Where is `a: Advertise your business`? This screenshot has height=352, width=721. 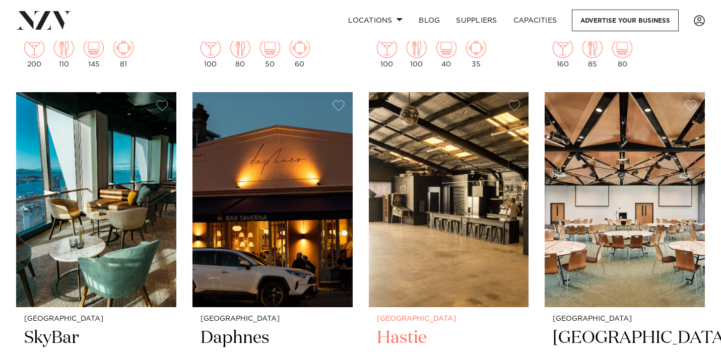 a: Advertise your business is located at coordinates (625, 20).